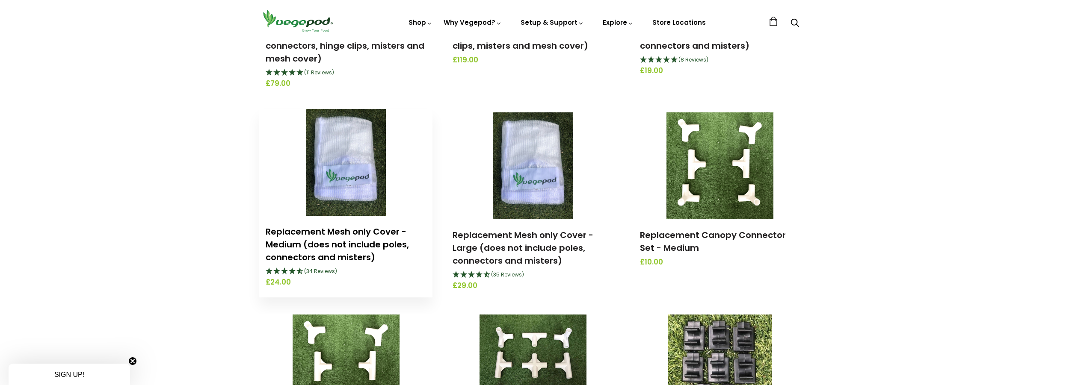  I want to click on a: Replacement Mesh only Cover - Medium (does not include poles, connectors and misters), so click(337, 245).